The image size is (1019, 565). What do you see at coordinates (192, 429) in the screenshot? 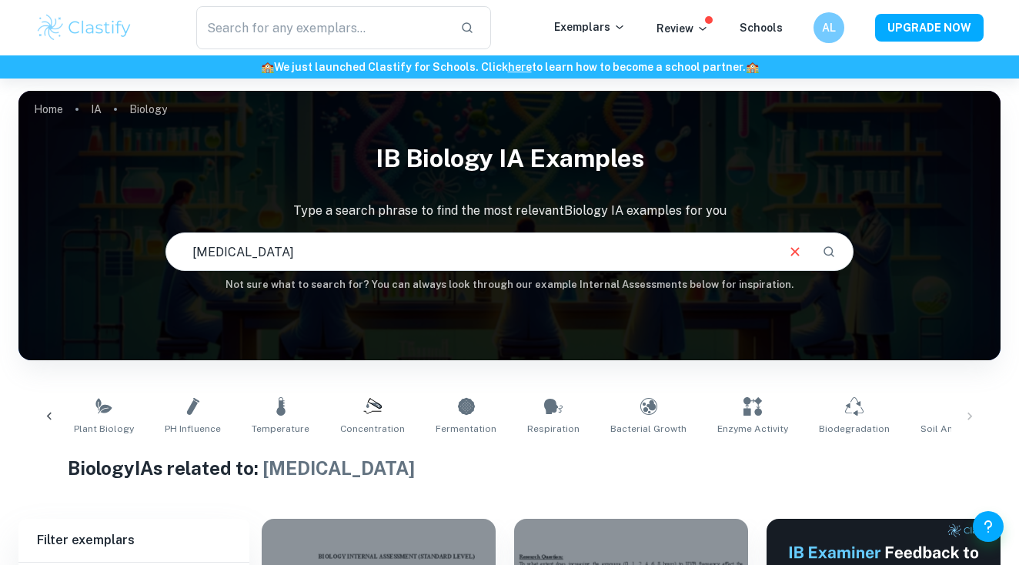
I see `span: pH Influence` at bounding box center [192, 429].